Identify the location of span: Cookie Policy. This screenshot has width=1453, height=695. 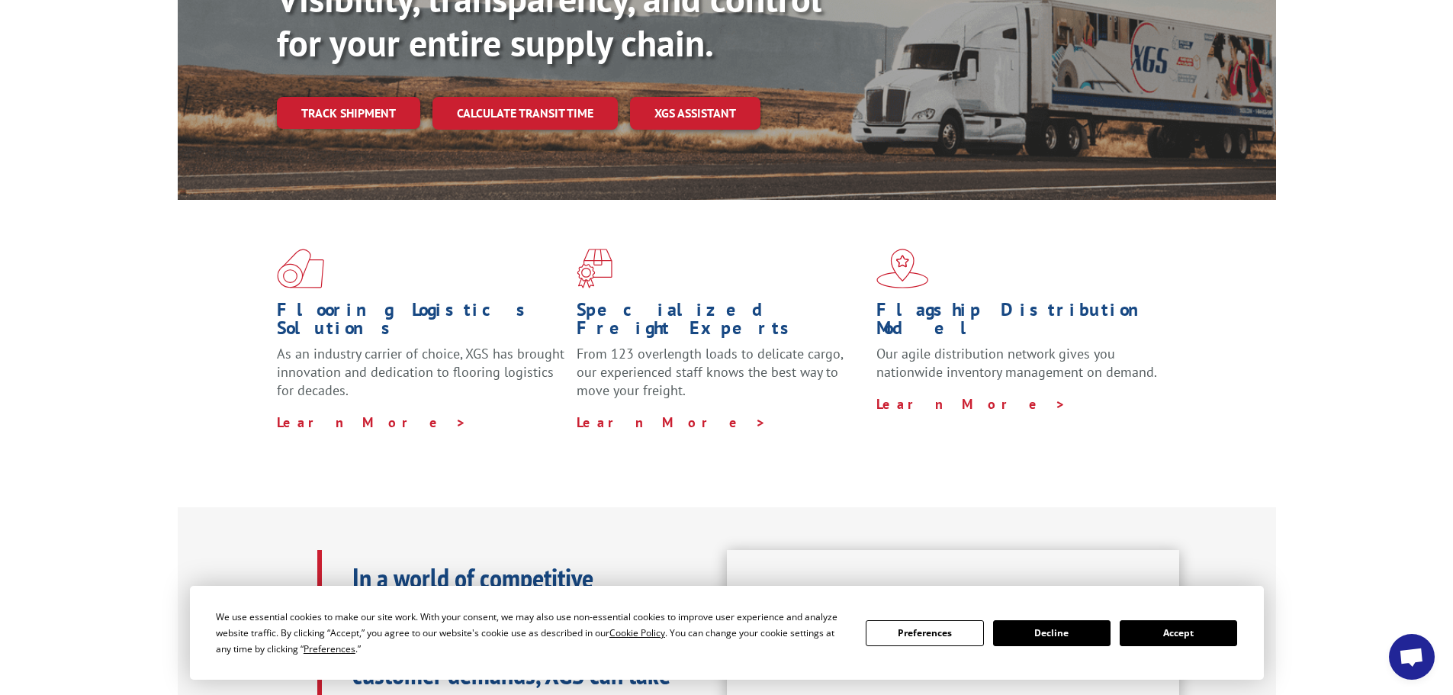
(637, 632).